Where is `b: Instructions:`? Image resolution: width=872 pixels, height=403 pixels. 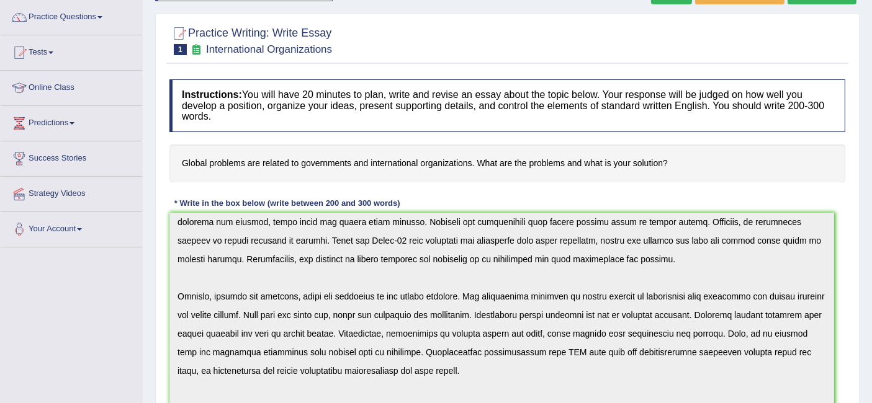 b: Instructions: is located at coordinates (212, 94).